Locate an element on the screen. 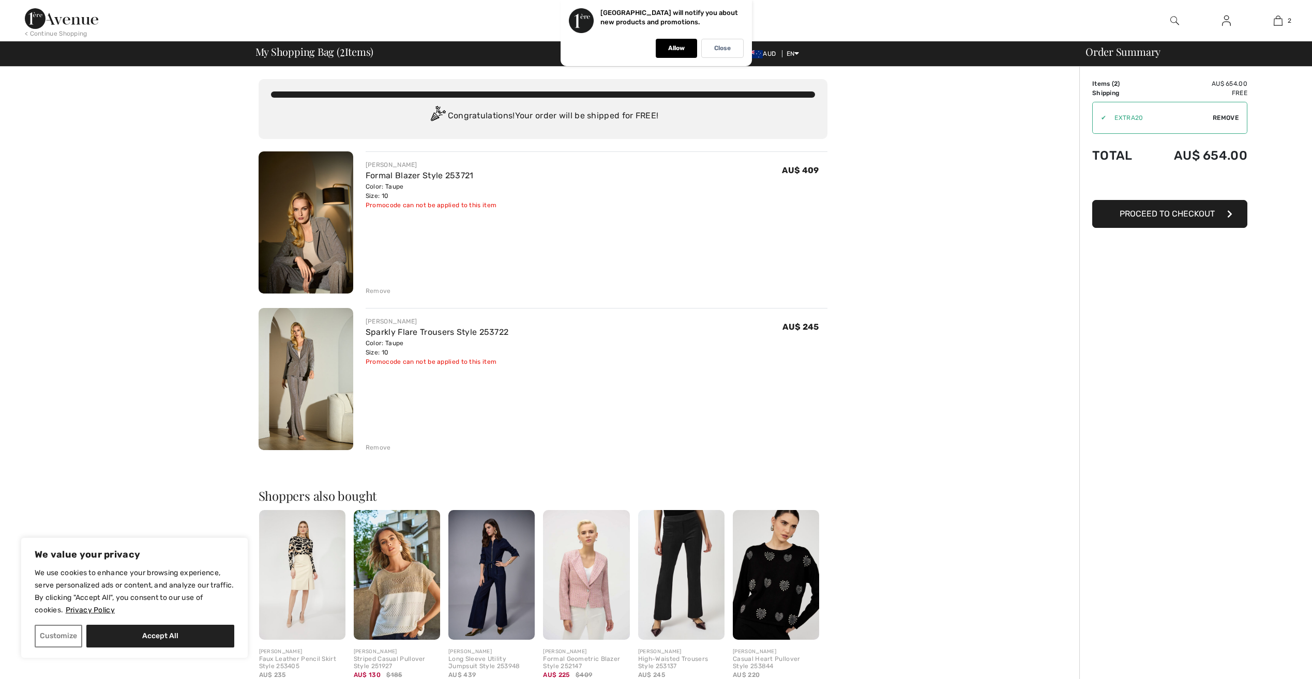 This screenshot has height=679, width=1312. a: 2 is located at coordinates (1277, 21).